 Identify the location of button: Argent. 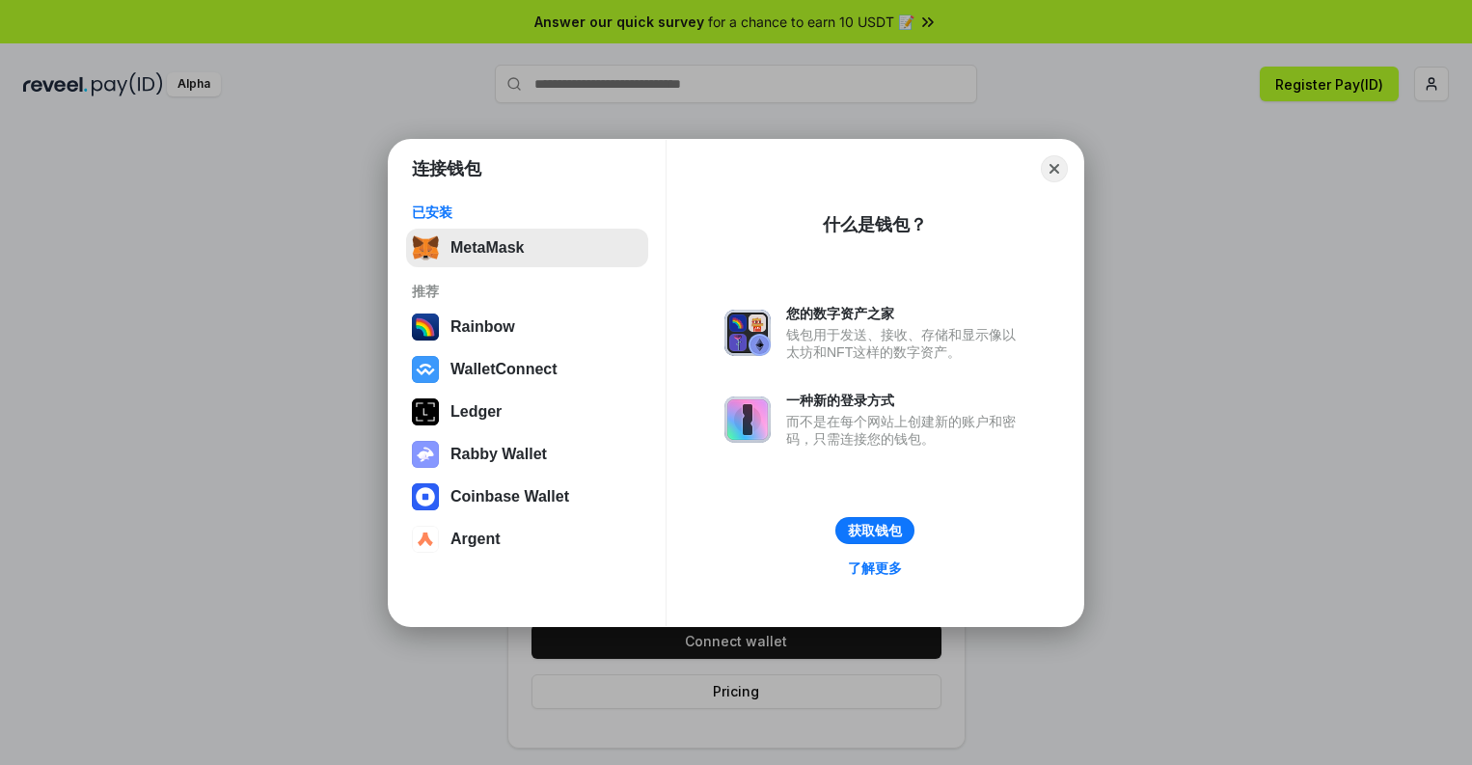
(527, 539).